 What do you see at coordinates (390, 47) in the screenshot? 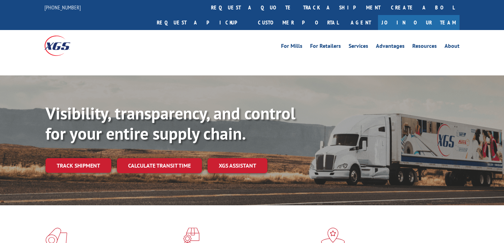
I see `a: Advantages` at bounding box center [390, 47].